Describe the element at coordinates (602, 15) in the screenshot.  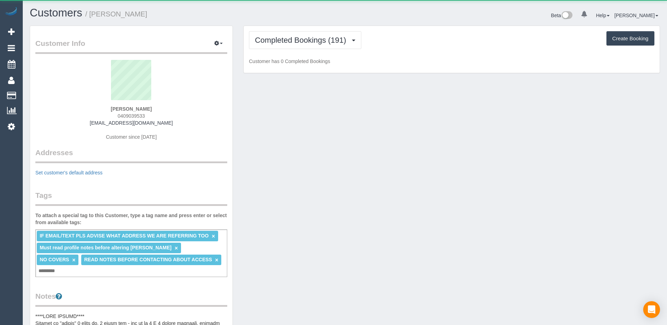
I see `a: Help` at that location.